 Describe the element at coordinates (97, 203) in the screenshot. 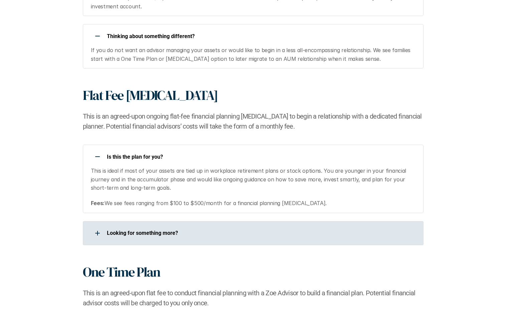

I see `strong: Fees:` at that location.